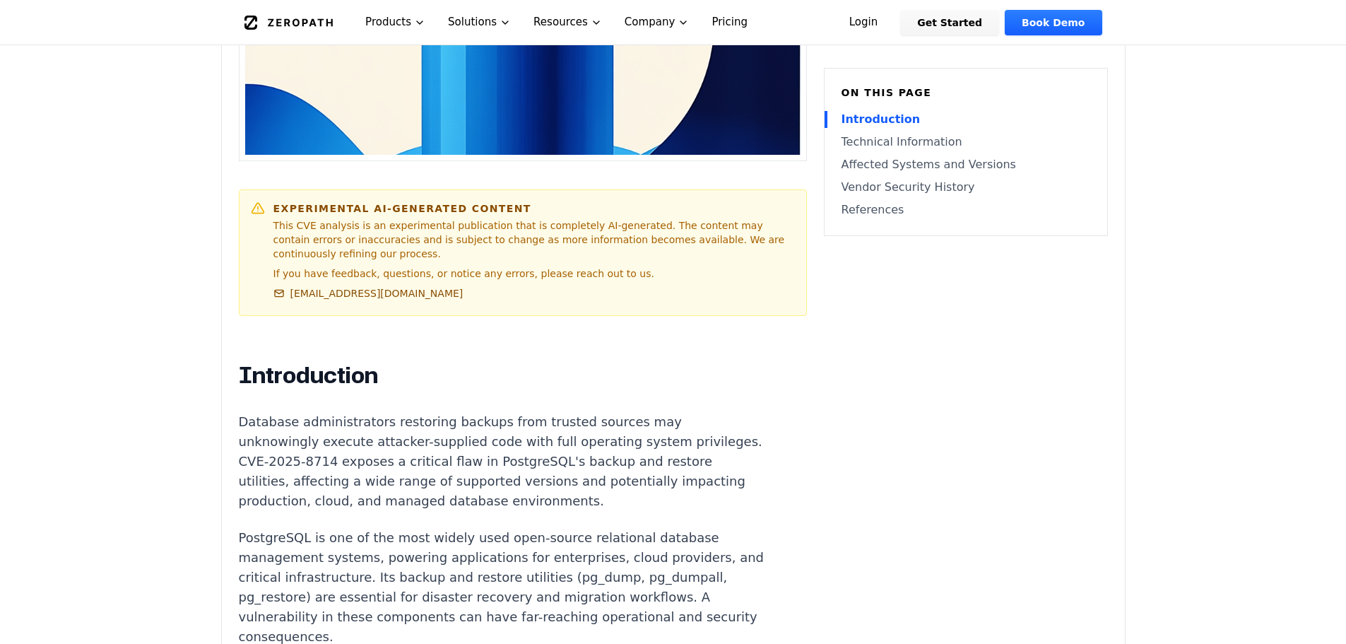 Image resolution: width=1346 pixels, height=644 pixels. Describe the element at coordinates (502, 461) in the screenshot. I see `p: Database administrators restoring backups from trusted sources may unknowingly execute attacker-s...` at that location.